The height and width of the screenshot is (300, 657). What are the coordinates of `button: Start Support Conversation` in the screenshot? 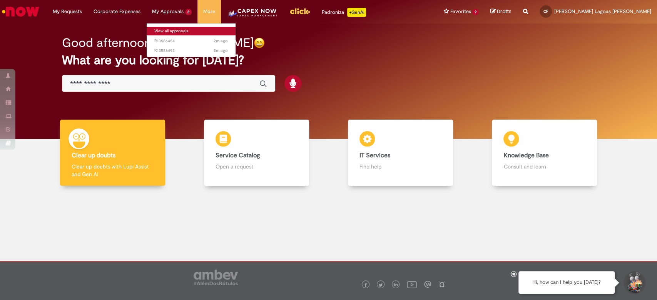 It's located at (634, 283).